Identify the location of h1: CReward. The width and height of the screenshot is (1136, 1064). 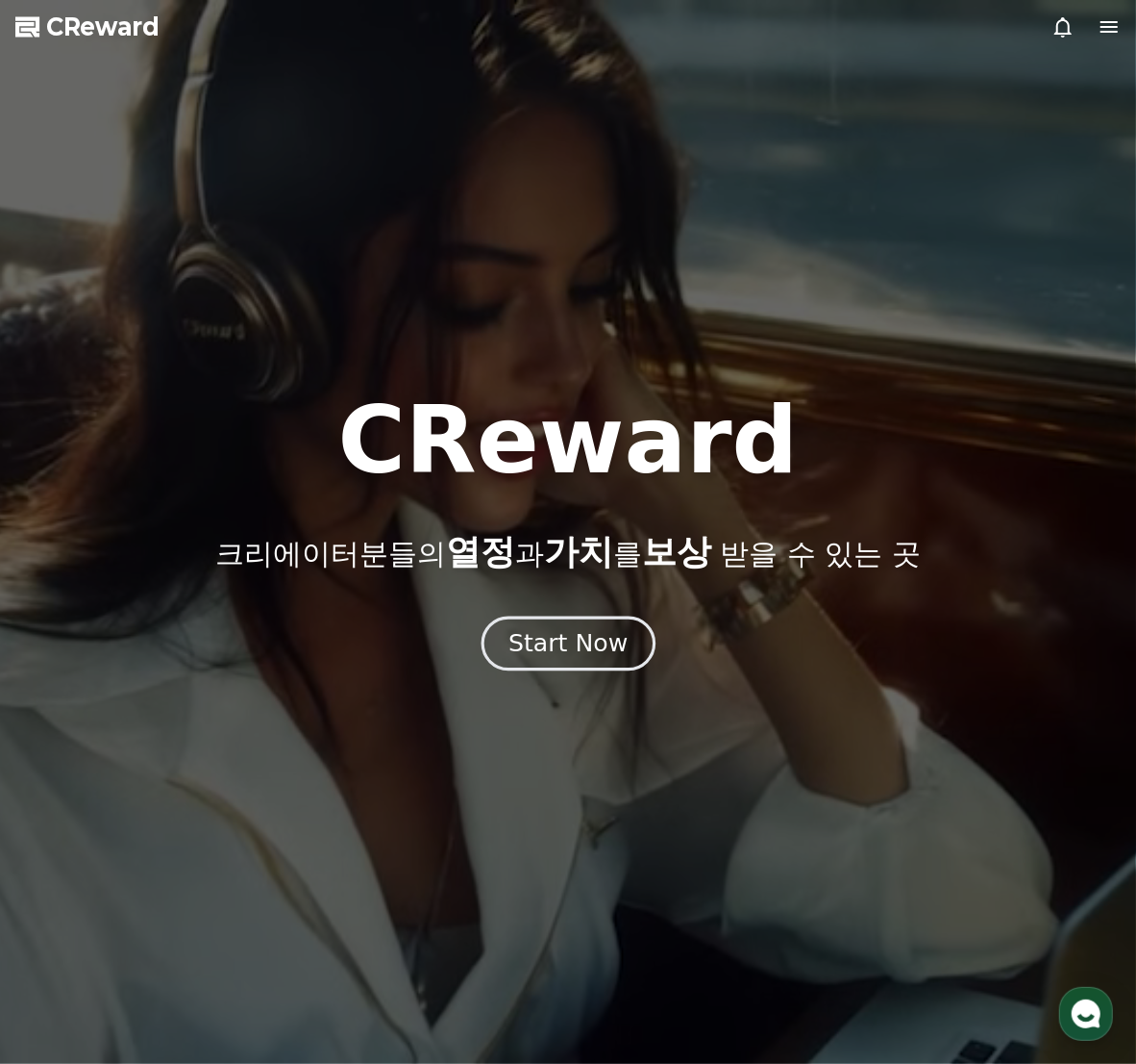
(567, 440).